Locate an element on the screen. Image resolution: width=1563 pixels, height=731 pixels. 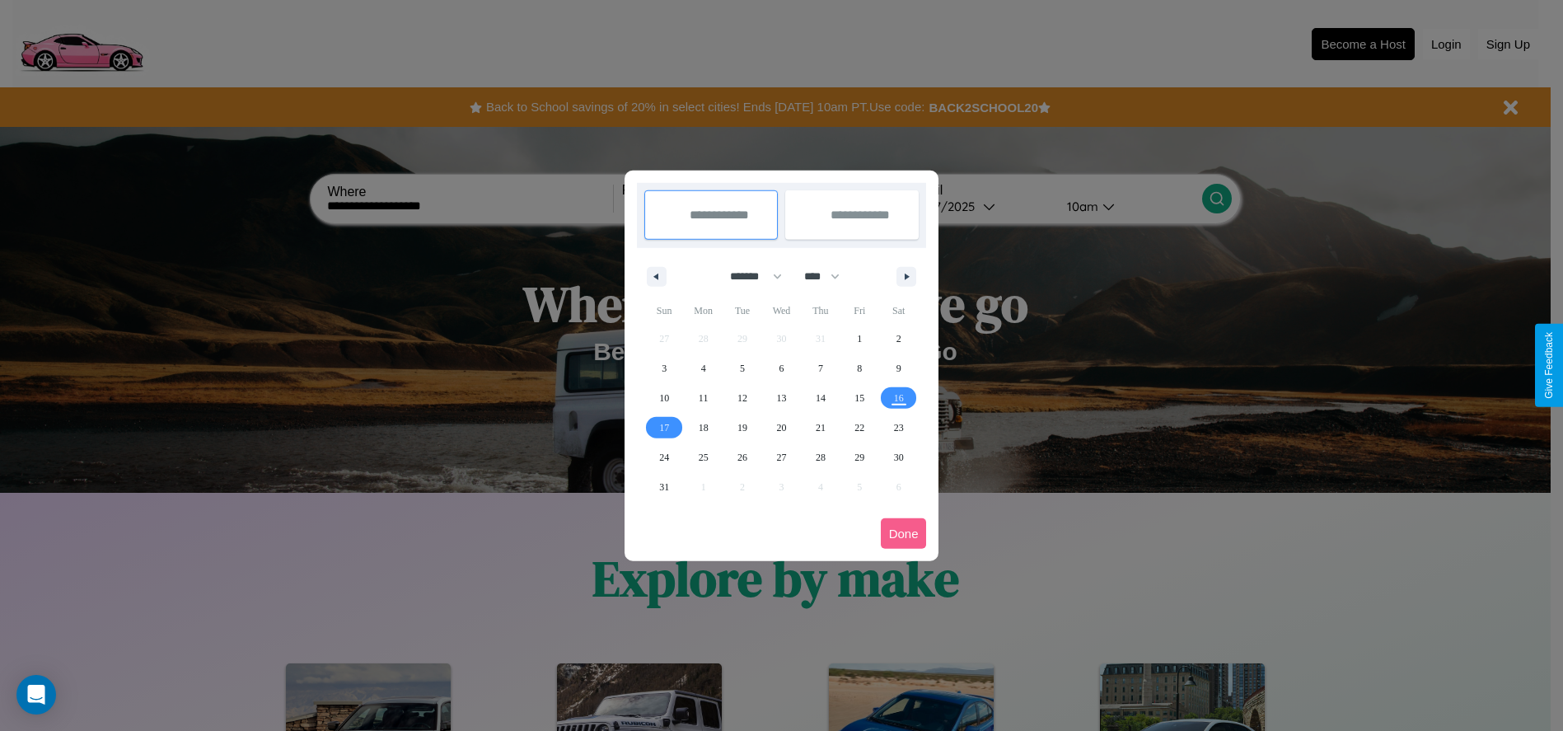
span: 31 is located at coordinates (664, 487).